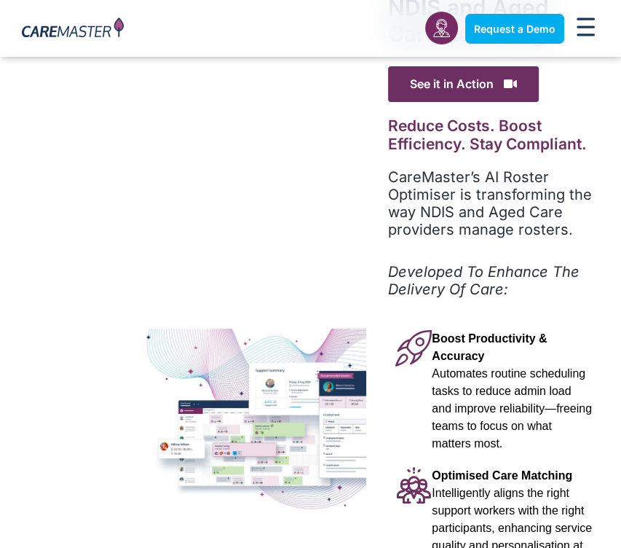 The width and height of the screenshot is (621, 548). What do you see at coordinates (512, 408) in the screenshot?
I see `span: Automates routine scheduling tasks to reduce admin load and improve reliability—freeing teams to ...` at bounding box center [512, 408].